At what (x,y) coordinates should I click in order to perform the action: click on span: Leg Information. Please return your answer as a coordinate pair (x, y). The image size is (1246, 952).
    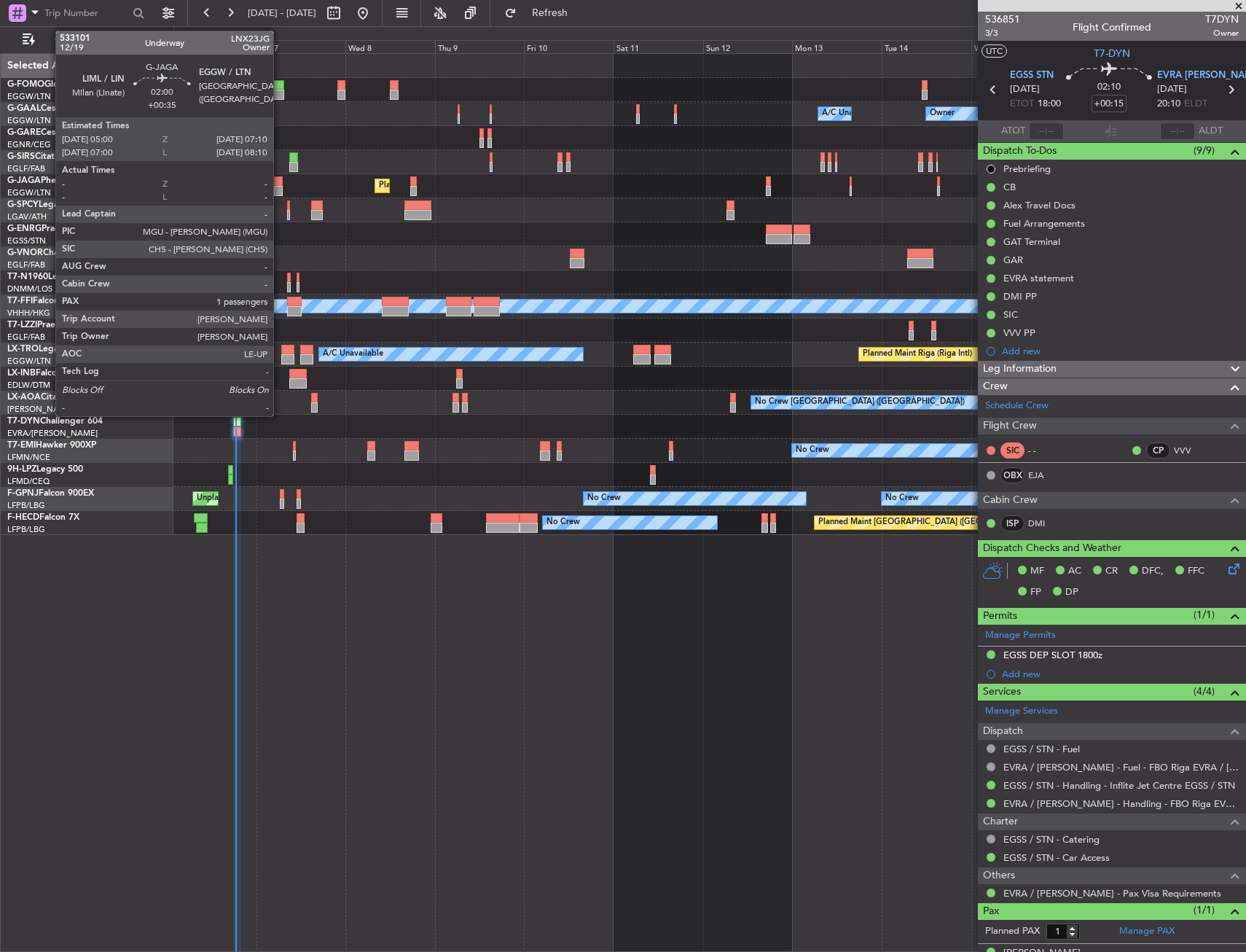
    Looking at the image, I should click on (1019, 369).